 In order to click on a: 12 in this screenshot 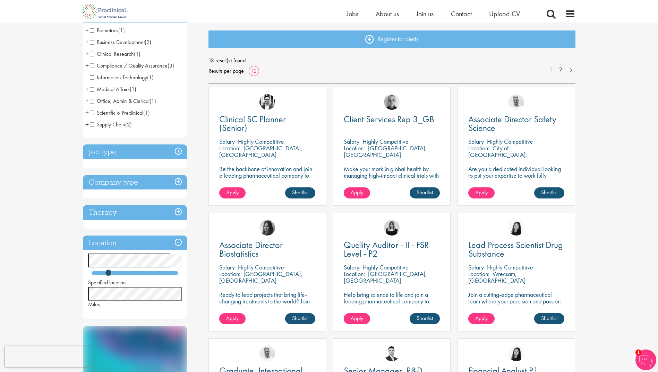, I will do `click(254, 71)`.